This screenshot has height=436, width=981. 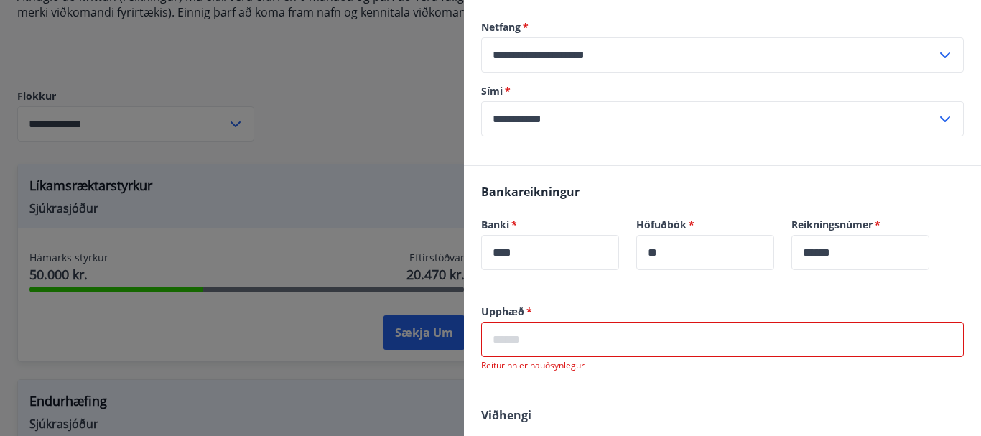 I want to click on label: Reikningsnúmer, so click(x=861, y=225).